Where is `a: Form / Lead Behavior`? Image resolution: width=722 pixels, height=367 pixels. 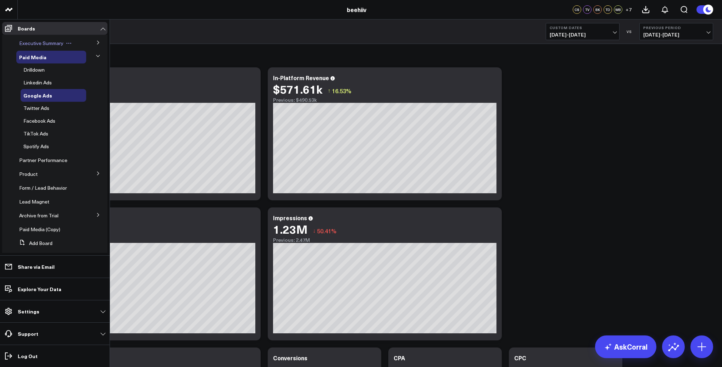
a: Form / Lead Behavior is located at coordinates (43, 188).